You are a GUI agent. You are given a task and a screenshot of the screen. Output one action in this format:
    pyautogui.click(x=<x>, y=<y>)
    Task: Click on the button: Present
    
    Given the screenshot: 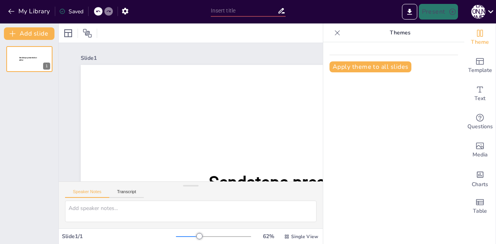 What is the action you would take?
    pyautogui.click(x=438, y=12)
    